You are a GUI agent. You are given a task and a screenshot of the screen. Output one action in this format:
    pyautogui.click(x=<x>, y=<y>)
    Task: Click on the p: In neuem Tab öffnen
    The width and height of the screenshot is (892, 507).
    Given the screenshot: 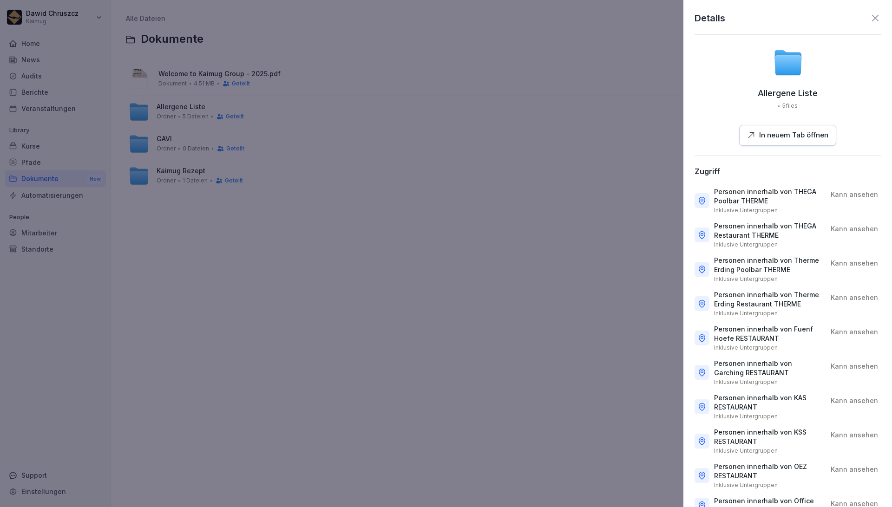 What is the action you would take?
    pyautogui.click(x=794, y=135)
    